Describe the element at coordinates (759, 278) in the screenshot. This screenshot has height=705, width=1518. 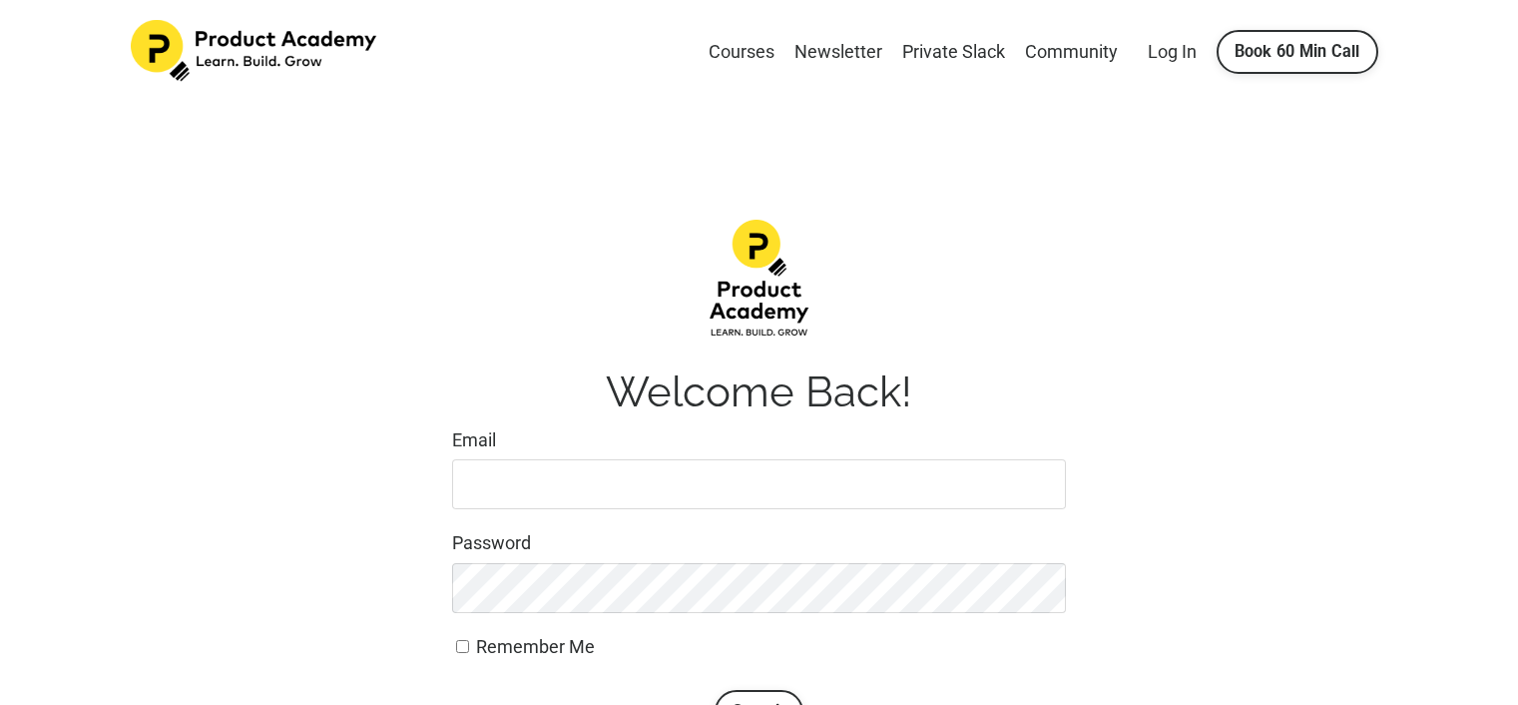
I see `img: d1483da-12f4-ea7b-dcde-4e4ae1a68fea_Product-academy-02.png` at that location.